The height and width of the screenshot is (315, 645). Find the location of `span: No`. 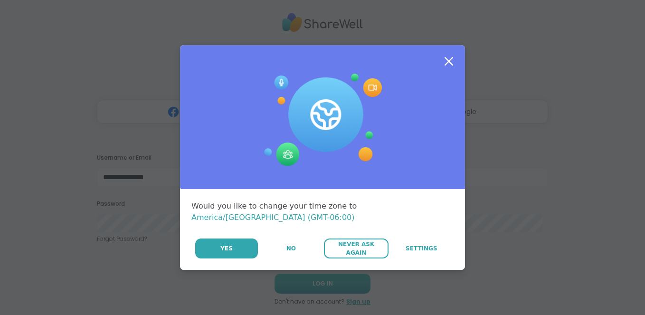

span: No is located at coordinates (291, 248).